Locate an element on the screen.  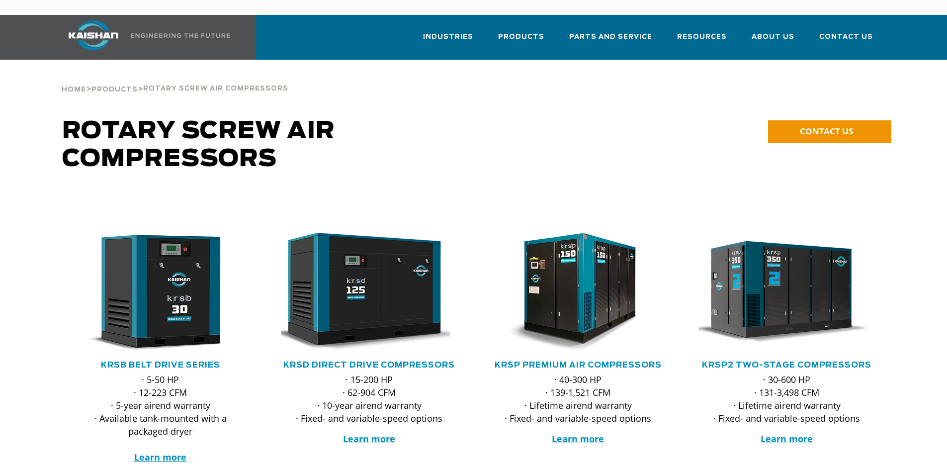
p: · 40-300 HP · 139-1,521 CFM · Lifetime airend warranty · Fixed- and variable-speed options is located at coordinates (578, 399).